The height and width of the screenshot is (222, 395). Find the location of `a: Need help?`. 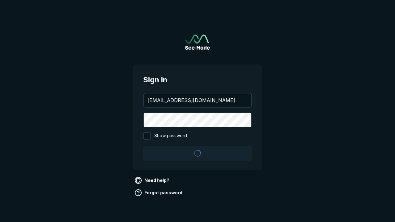

a: Need help? is located at coordinates (152, 181).